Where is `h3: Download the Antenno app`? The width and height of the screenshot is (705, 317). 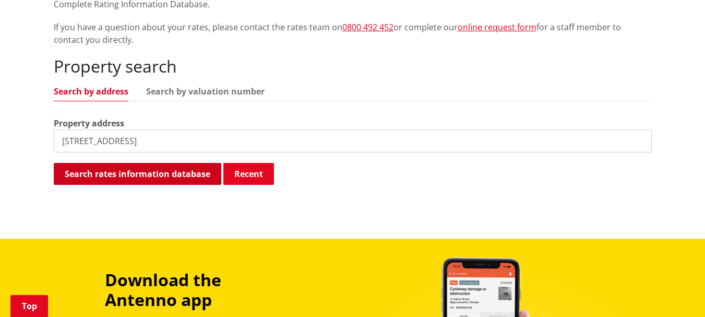
h3: Download the Antenno app is located at coordinates (199, 289).